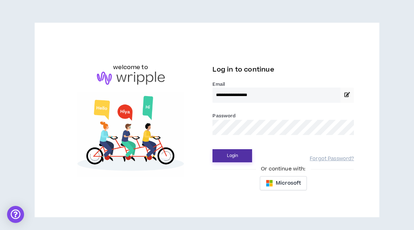 Image resolution: width=414 pixels, height=230 pixels. What do you see at coordinates (131, 78) in the screenshot?
I see `img: logo-brand.png` at bounding box center [131, 78].